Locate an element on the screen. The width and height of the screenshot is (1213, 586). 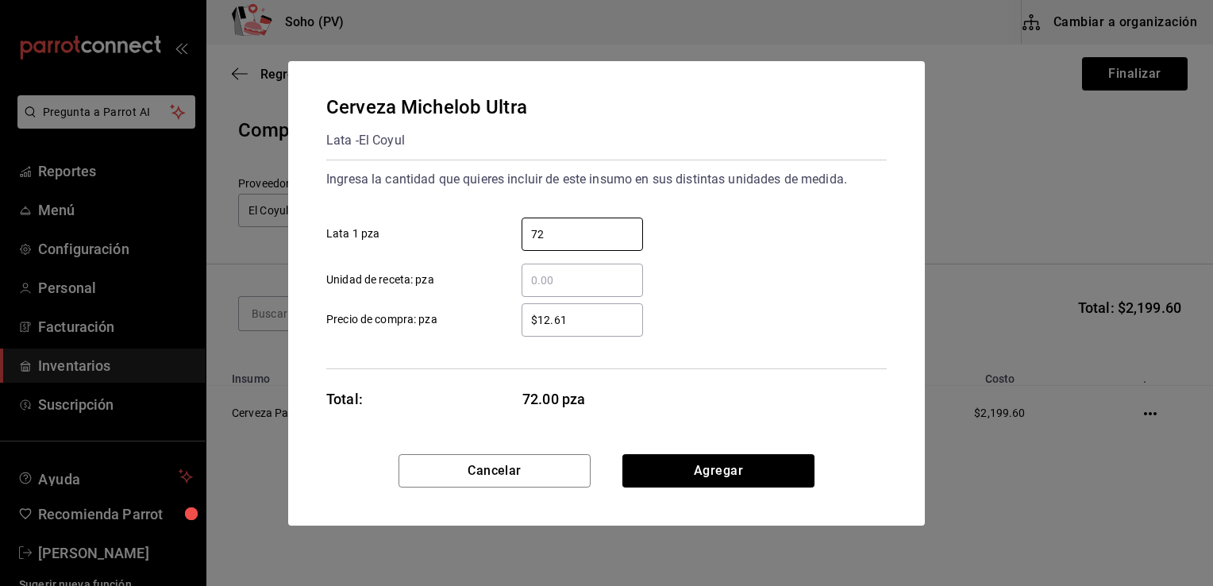
span: Lata 1 pza is located at coordinates (352, 233).